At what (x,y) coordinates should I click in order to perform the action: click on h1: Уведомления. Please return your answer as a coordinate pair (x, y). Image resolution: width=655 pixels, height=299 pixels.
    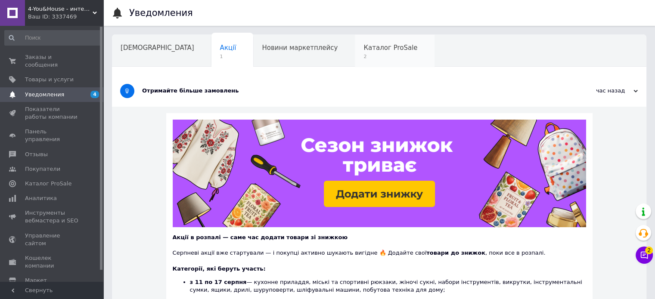
    Looking at the image, I should click on (161, 13).